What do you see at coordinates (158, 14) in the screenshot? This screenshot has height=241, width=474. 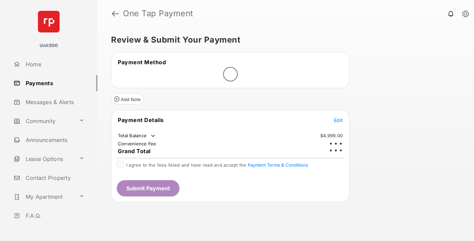 I see `strong: One Tap Payment` at bounding box center [158, 14].